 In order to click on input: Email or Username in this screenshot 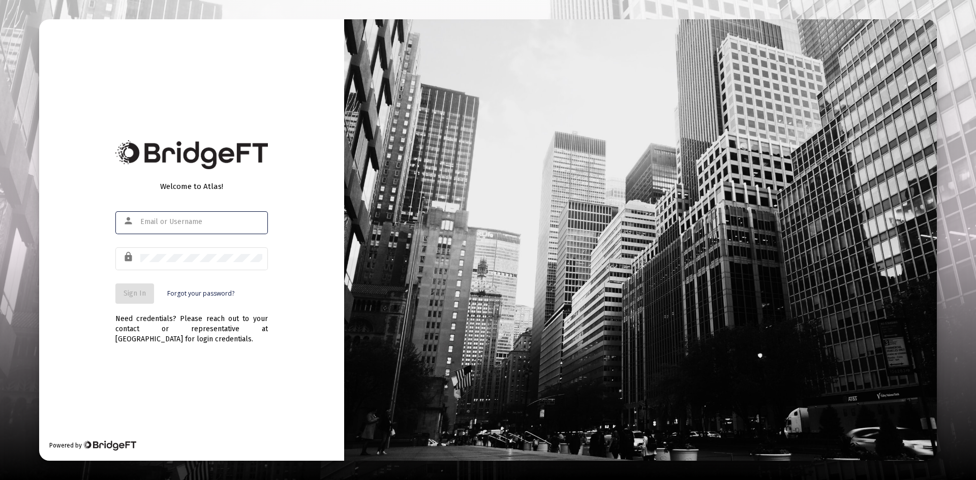, I will do `click(201, 222)`.